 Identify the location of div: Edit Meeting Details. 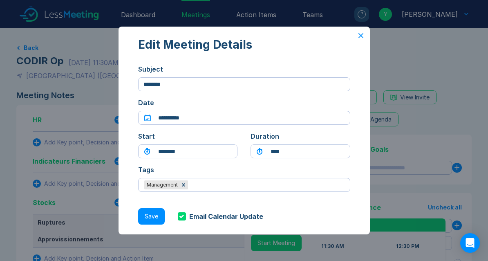
(244, 45).